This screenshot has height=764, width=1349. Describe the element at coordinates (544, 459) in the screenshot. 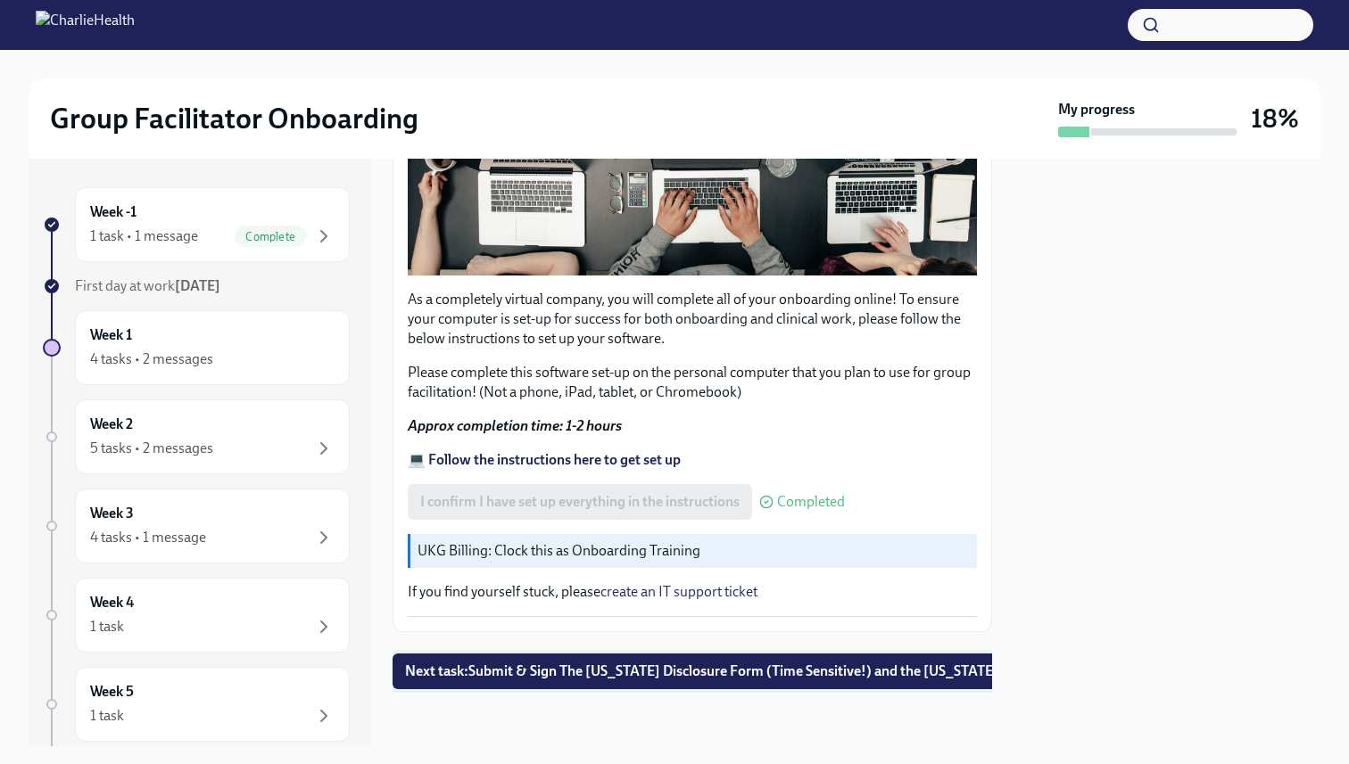

I see `strong: 💻 Follow the instructions here to get set up` at that location.